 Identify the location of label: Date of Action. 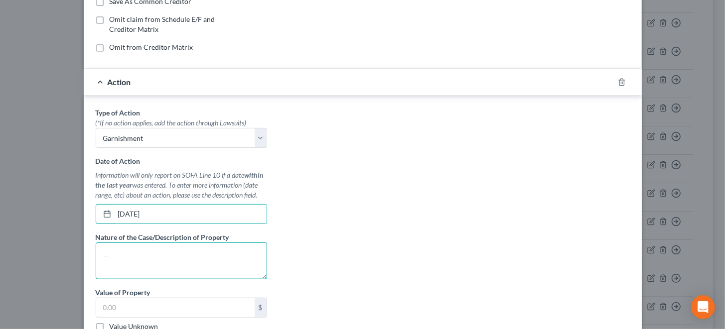
(118, 161).